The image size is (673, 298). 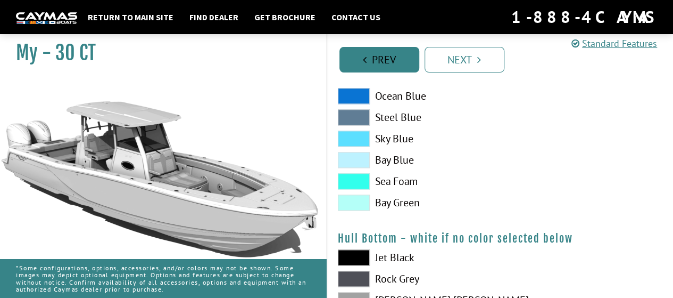 I want to click on label: Ocean Blue, so click(x=414, y=96).